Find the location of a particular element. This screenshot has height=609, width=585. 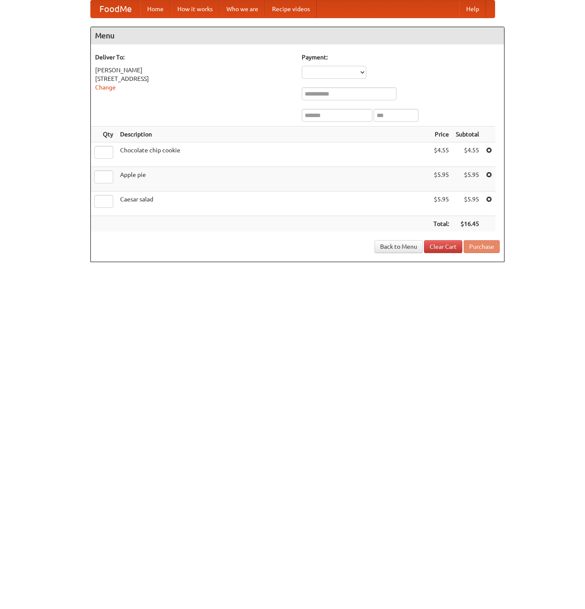

a: Who we are is located at coordinates (242, 9).